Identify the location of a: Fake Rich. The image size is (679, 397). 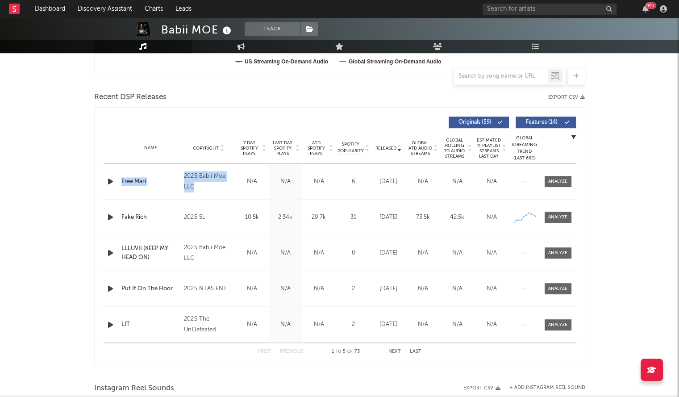
(151, 218).